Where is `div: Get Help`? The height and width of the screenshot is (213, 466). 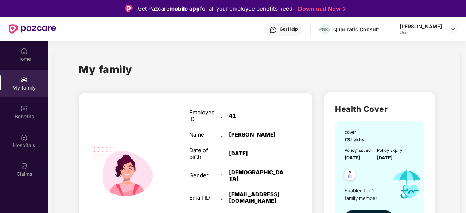 div: Get Help is located at coordinates (289, 29).